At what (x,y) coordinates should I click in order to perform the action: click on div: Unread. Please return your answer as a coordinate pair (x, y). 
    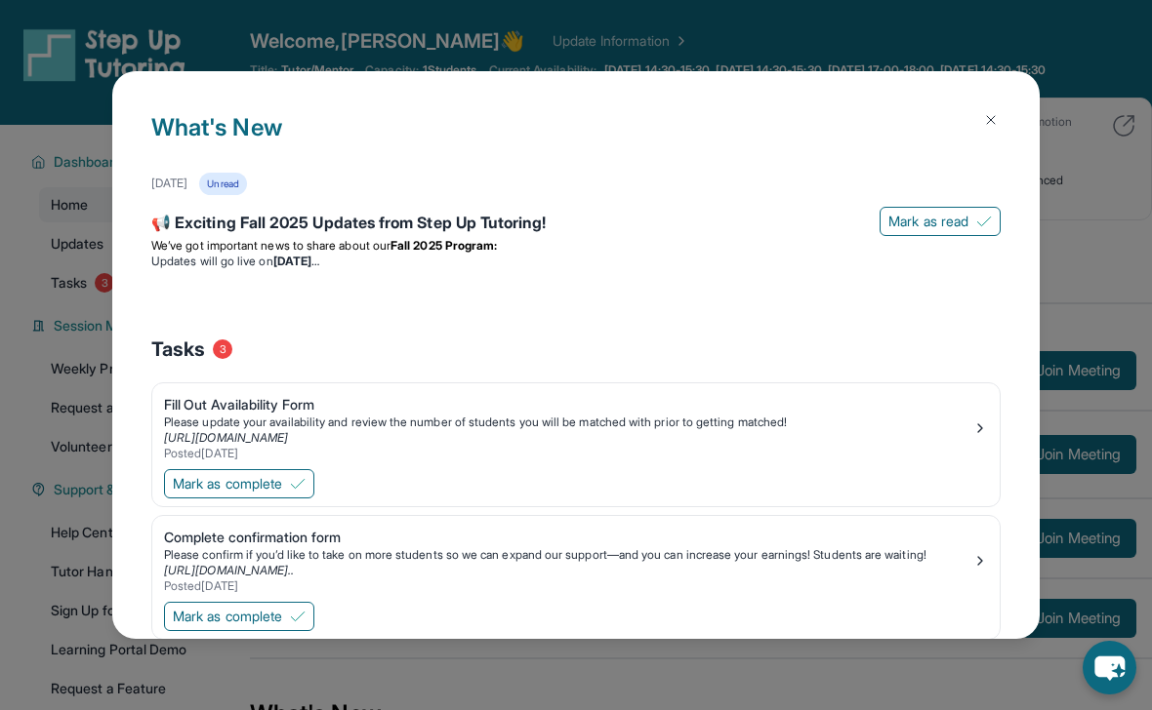
    Looking at the image, I should click on (223, 183).